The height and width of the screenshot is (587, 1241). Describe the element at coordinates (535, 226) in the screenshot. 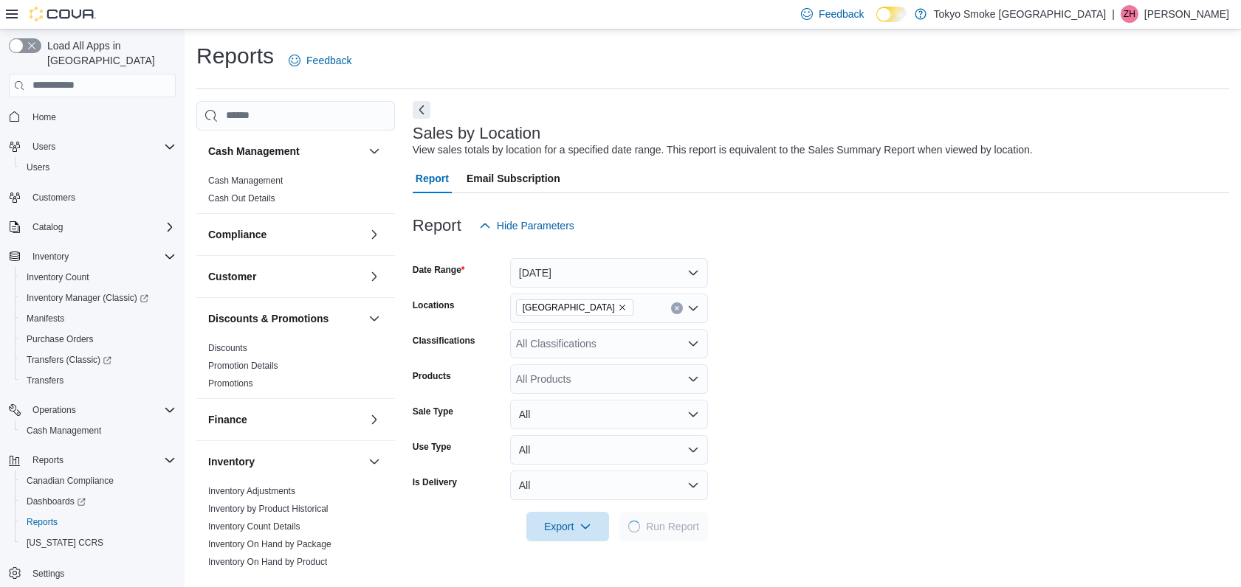

I see `span: Hide Parameters` at that location.